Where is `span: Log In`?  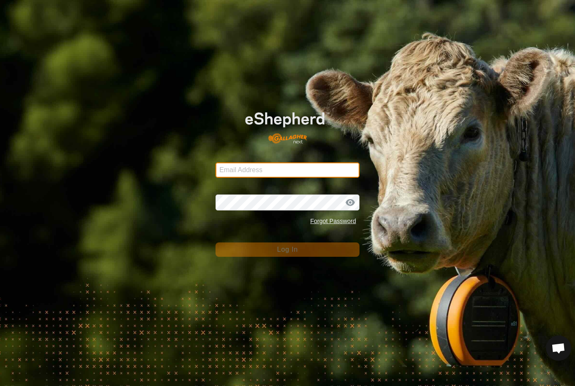 span: Log In is located at coordinates (287, 249).